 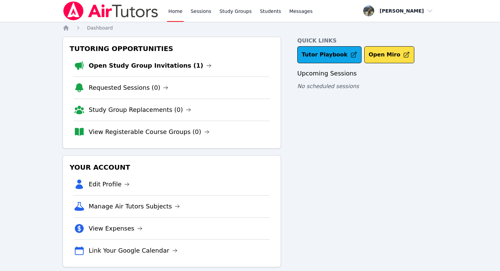 What do you see at coordinates (116, 228) in the screenshot?
I see `a: View Expenses` at bounding box center [116, 228].